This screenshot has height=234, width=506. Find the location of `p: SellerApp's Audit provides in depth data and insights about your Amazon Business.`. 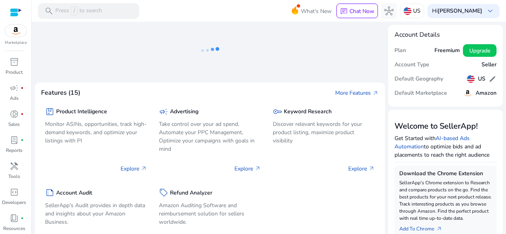

p: SellerApp's Audit provides in depth data and insights about your Amazon Business. is located at coordinates (96, 214).